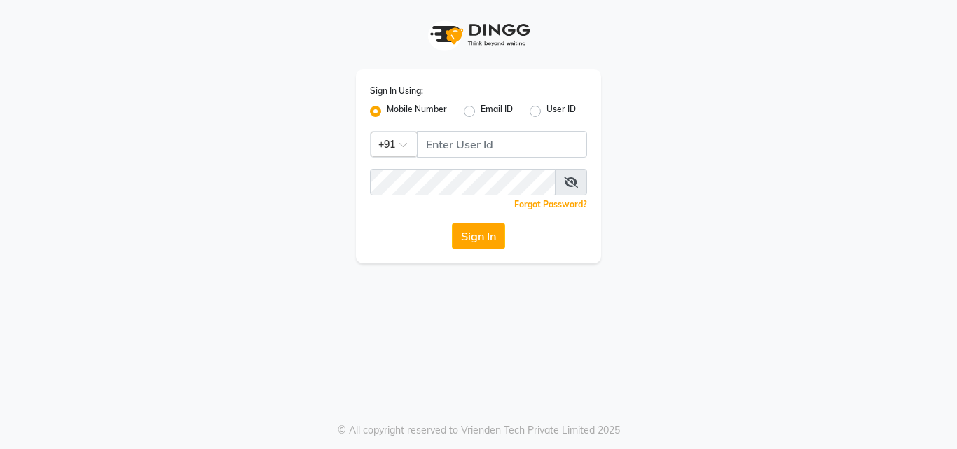 This screenshot has height=449, width=957. What do you see at coordinates (551, 204) in the screenshot?
I see `a: Forgot Password?` at bounding box center [551, 204].